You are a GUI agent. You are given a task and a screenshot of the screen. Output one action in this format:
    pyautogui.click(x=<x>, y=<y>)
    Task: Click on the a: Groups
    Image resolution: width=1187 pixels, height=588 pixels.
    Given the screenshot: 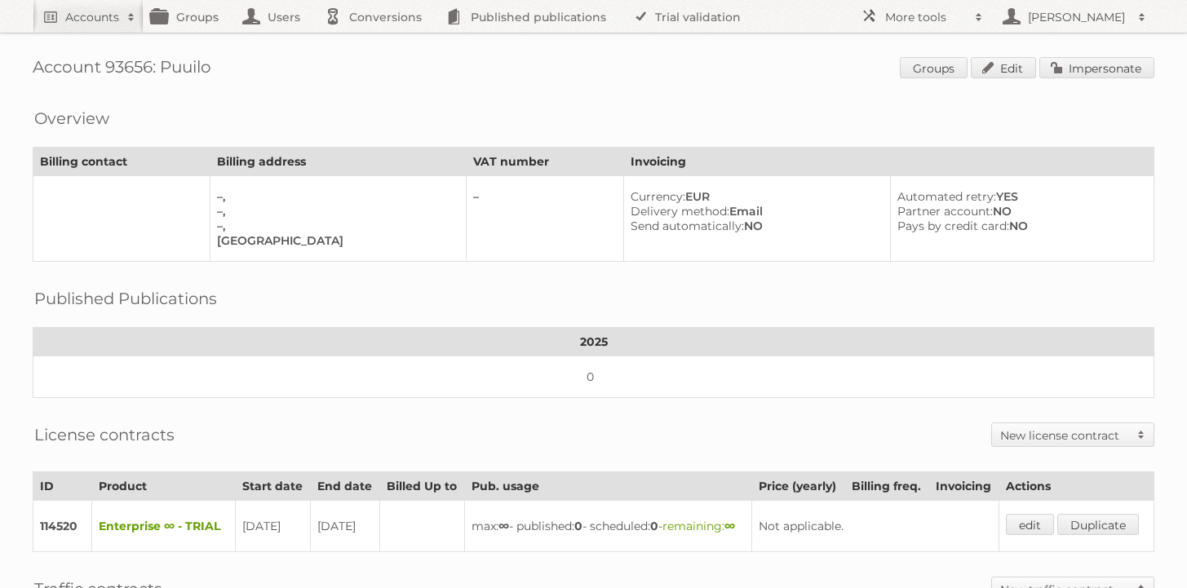 What is the action you would take?
    pyautogui.click(x=933, y=68)
    